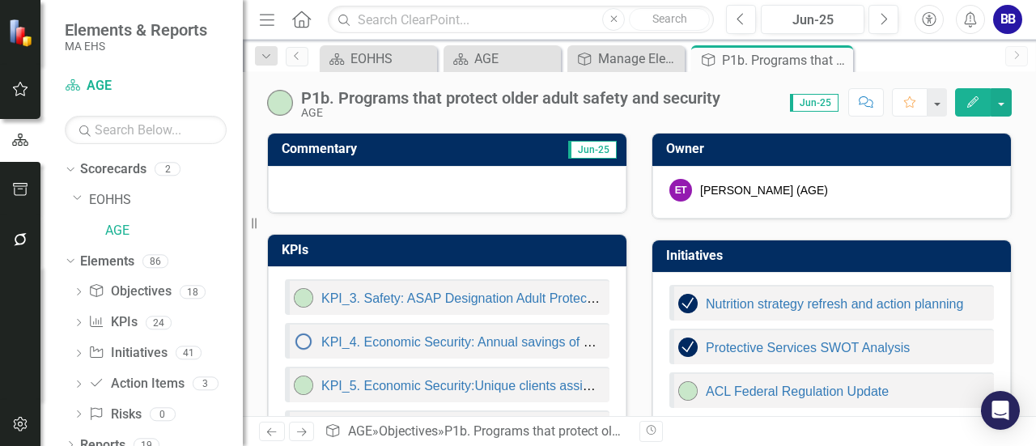 The width and height of the screenshot is (1036, 446). I want to click on div: Jun-25, so click(812, 20).